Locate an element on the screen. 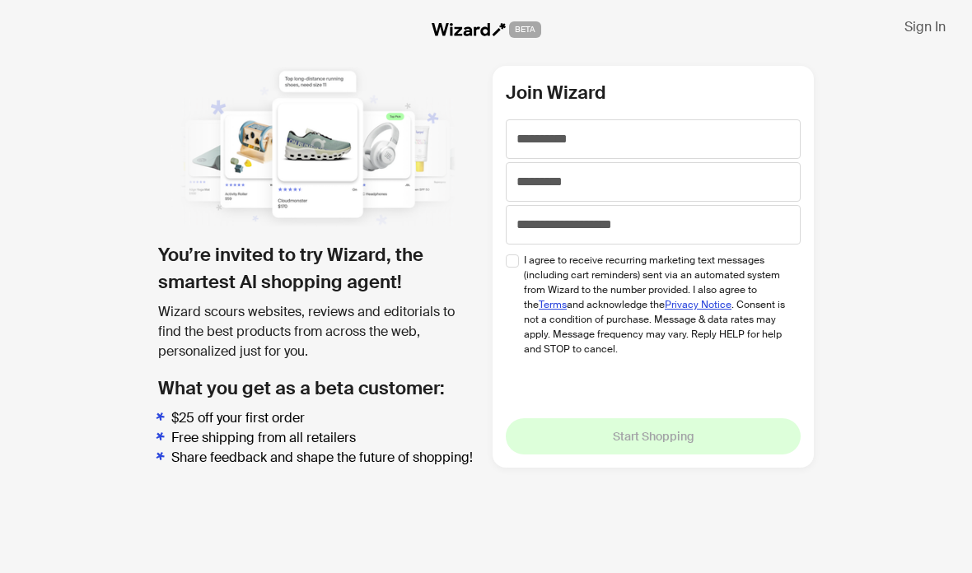 This screenshot has width=972, height=573. h2: What you get as a beta customer: is located at coordinates (319, 388).